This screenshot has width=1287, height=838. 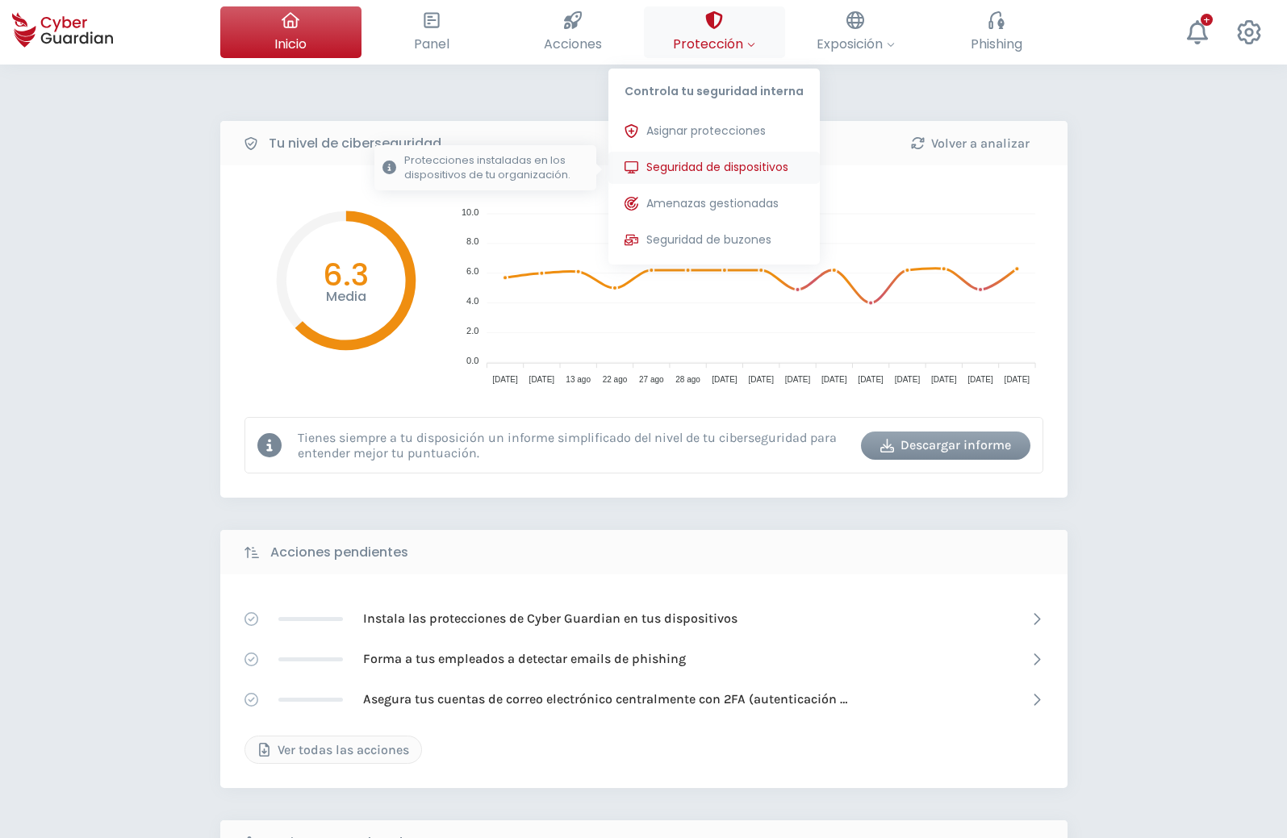 I want to click on tspan: 8.0, so click(x=472, y=241).